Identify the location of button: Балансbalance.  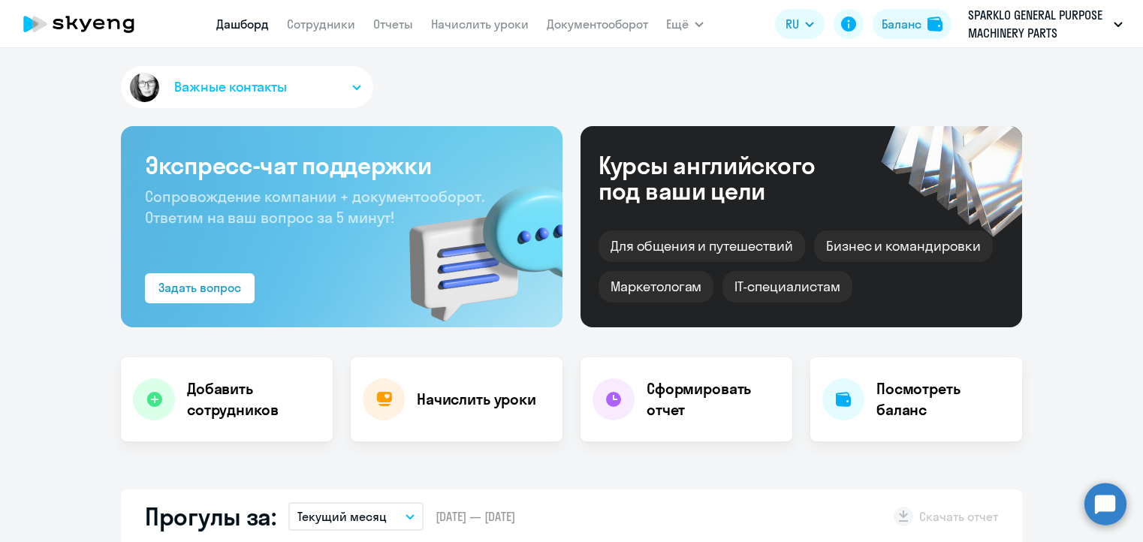
(912, 24).